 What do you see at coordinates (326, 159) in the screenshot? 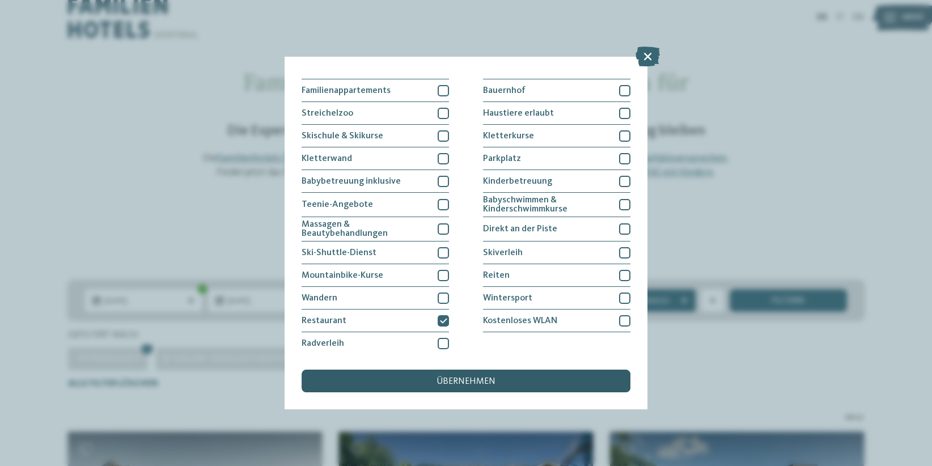
I see `span: Kletterwand` at bounding box center [326, 159].